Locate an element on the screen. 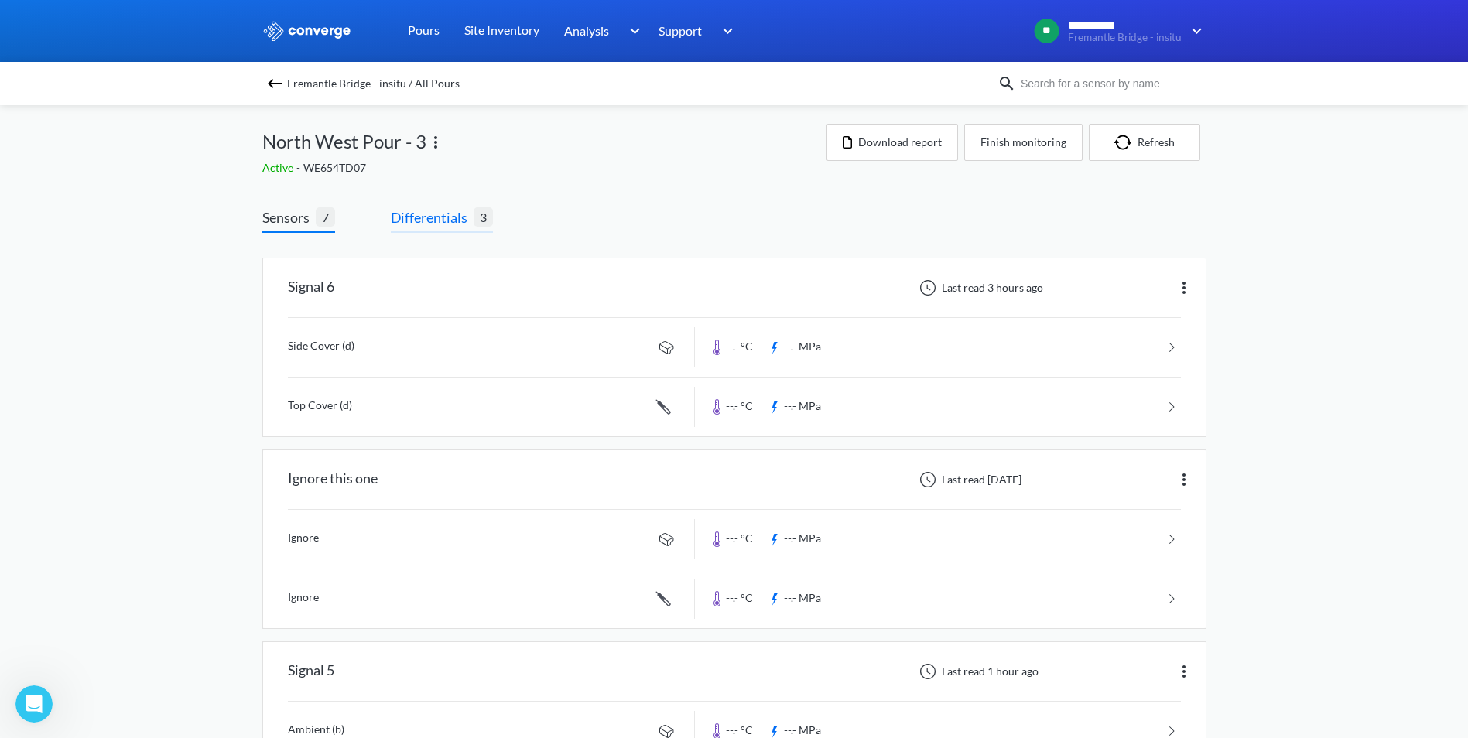  div: Send us a message is located at coordinates (145, 229).